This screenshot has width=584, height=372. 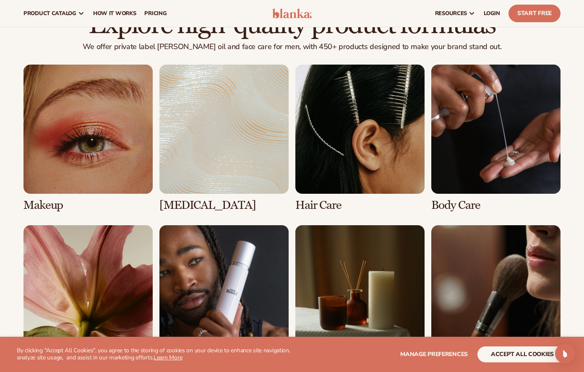 I want to click on div: Open Intercom Messenger, so click(x=565, y=354).